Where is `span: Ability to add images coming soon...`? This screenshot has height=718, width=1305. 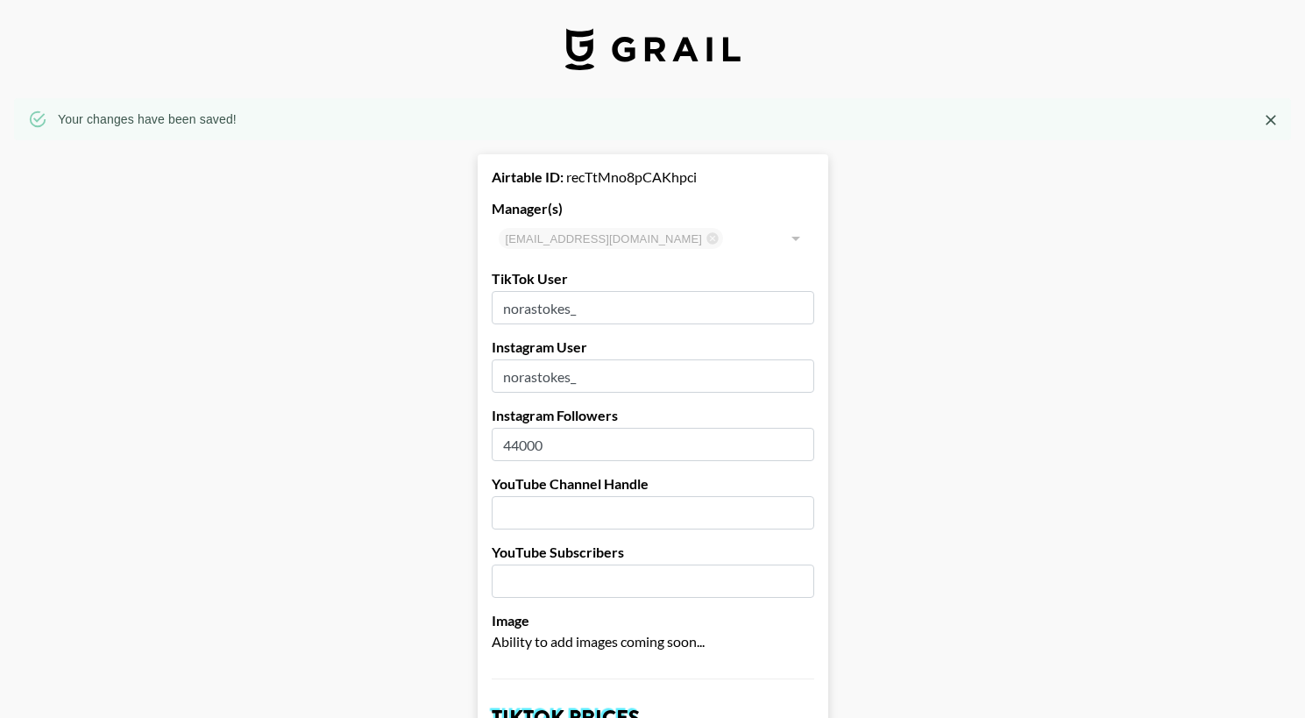
span: Ability to add images coming soon... is located at coordinates (598, 641).